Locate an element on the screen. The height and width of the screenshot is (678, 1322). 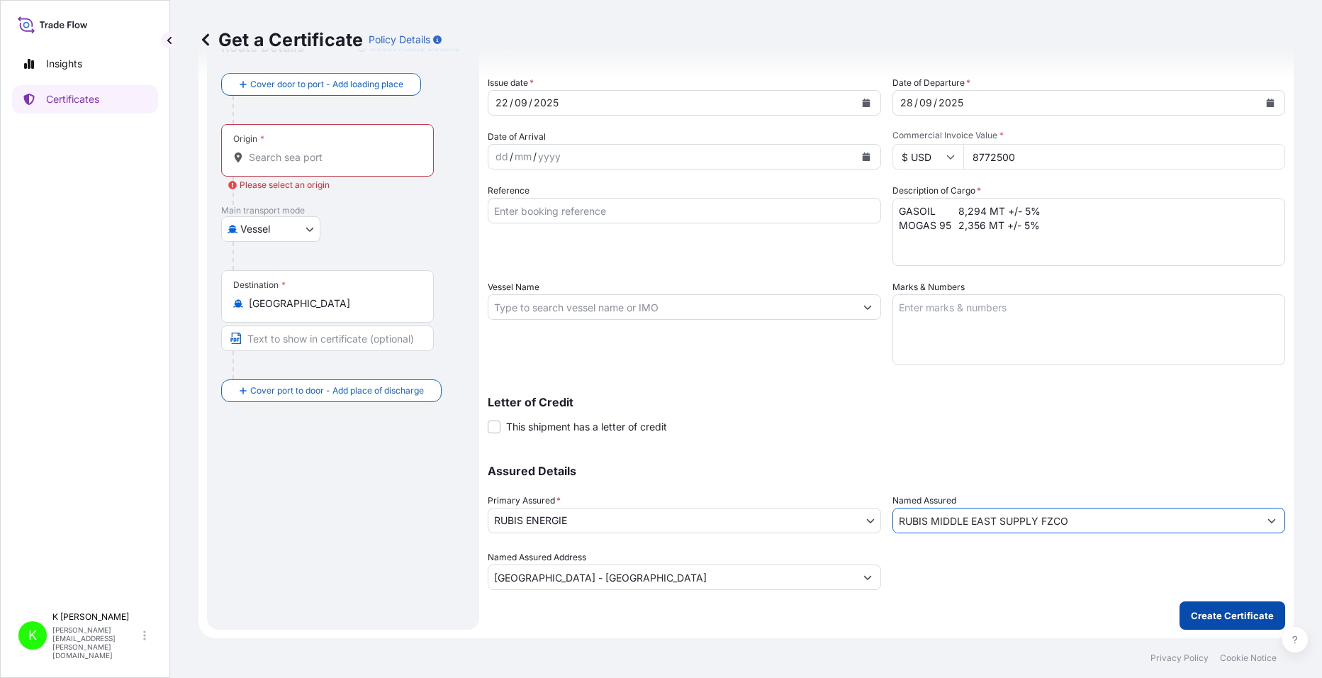
span: Issue date is located at coordinates (510, 83).